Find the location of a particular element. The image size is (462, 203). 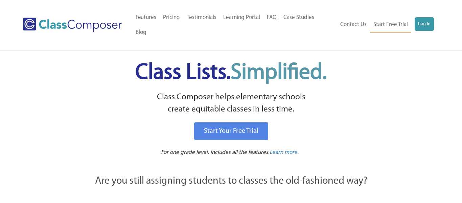

span: Simplified. is located at coordinates (279, 73).